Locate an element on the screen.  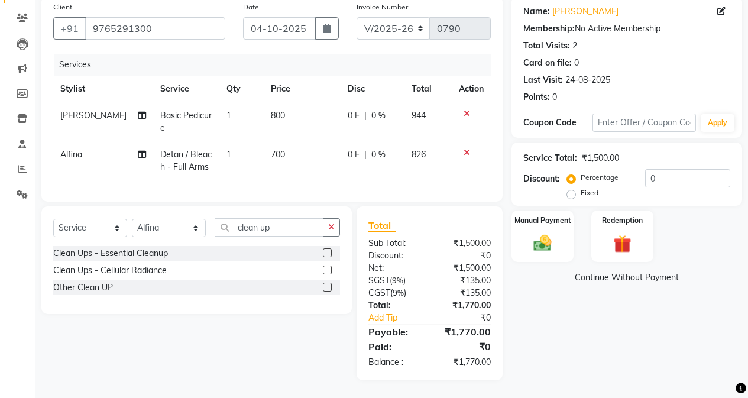
th: Service is located at coordinates (186, 89).